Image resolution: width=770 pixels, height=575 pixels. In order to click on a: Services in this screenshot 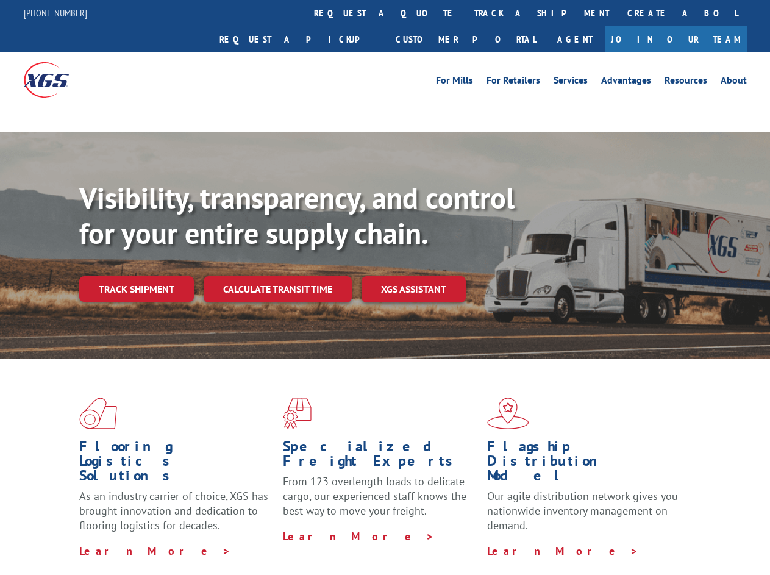, I will do `click(570, 82)`.